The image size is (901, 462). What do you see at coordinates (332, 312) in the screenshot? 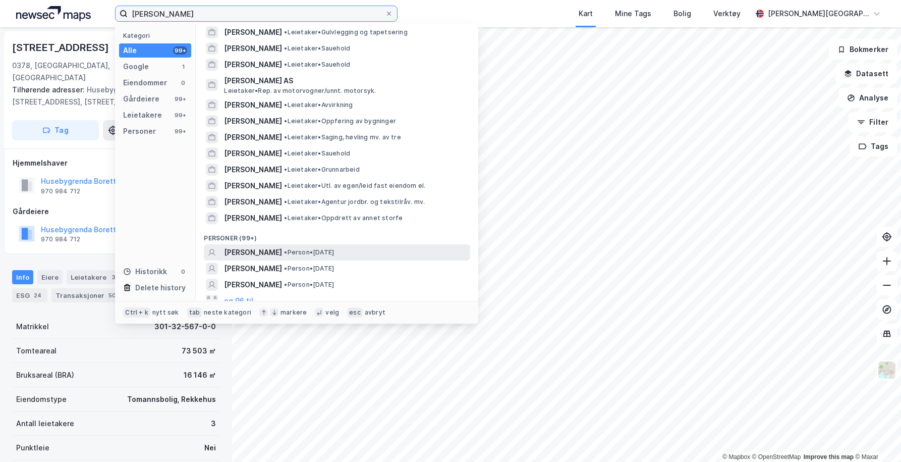
I see `div: velg` at bounding box center [332, 312].